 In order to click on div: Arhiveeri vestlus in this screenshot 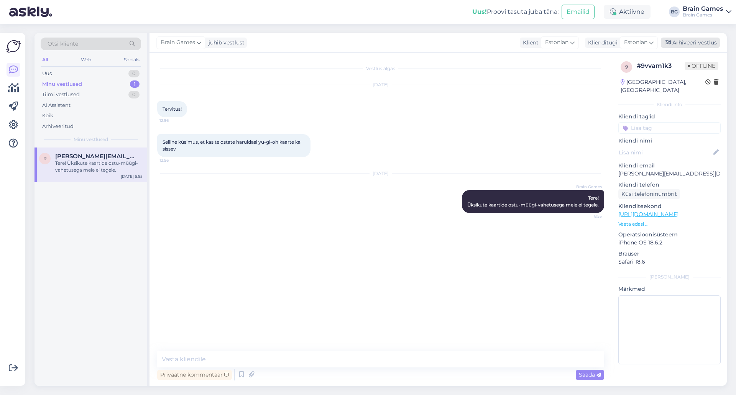, I will do `click(691, 43)`.